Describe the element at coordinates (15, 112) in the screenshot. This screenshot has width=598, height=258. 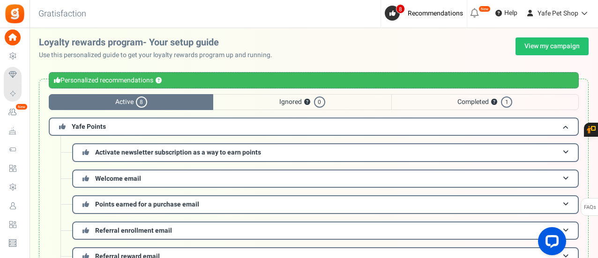
I see `a: New` at that location.